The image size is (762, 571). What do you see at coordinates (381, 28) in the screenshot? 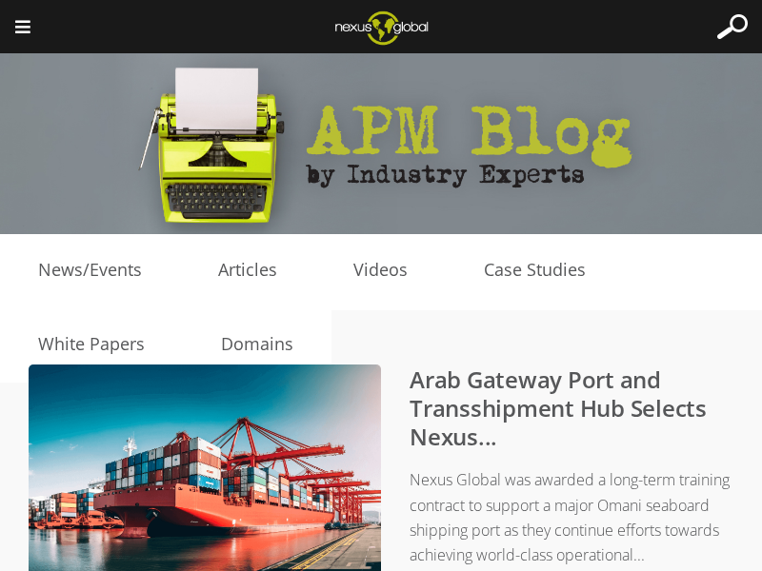
I see `img: Nexus Global` at bounding box center [381, 28].